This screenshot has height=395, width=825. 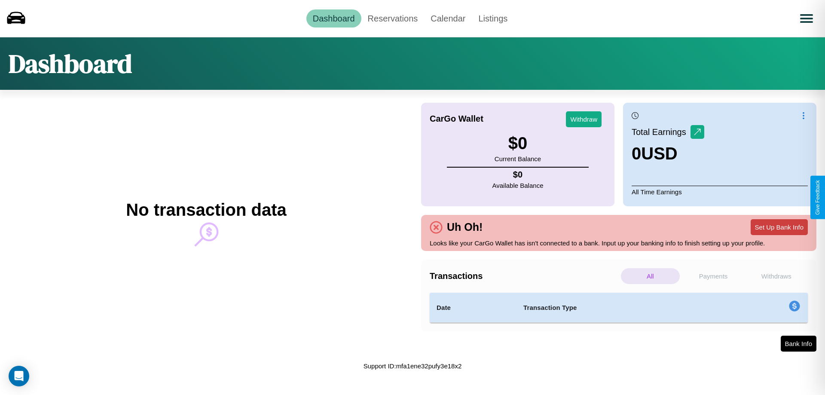 I want to click on p: Withdraws, so click(x=776, y=276).